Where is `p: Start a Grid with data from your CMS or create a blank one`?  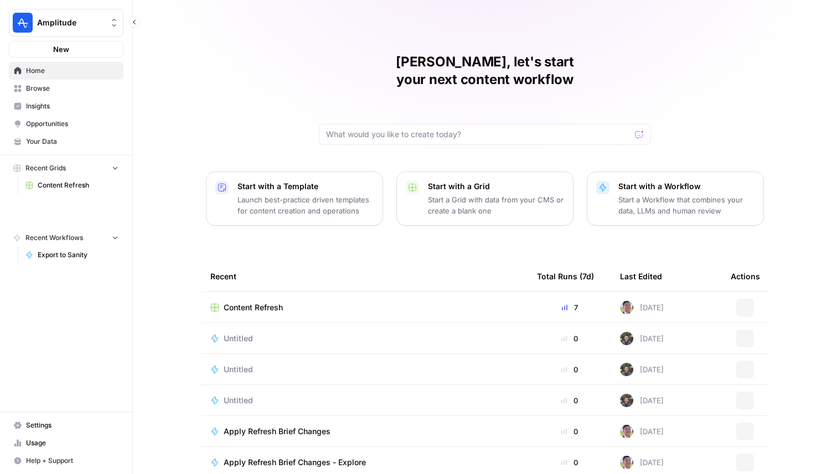
p: Start a Grid with data from your CMS or create a blank one is located at coordinates (496, 205).